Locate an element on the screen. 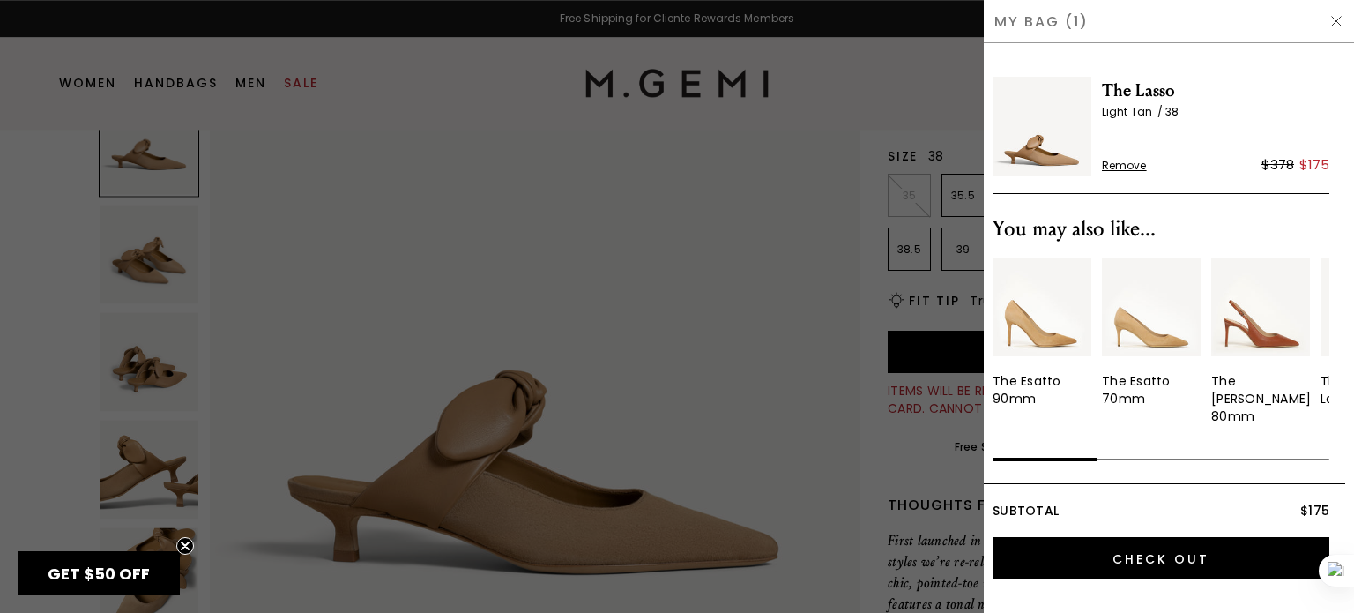  img: v_09480_01_Main_New_TheEsatto90_Cappuccino_Suede_290x387_crop_center.jpg is located at coordinates (1042, 307).